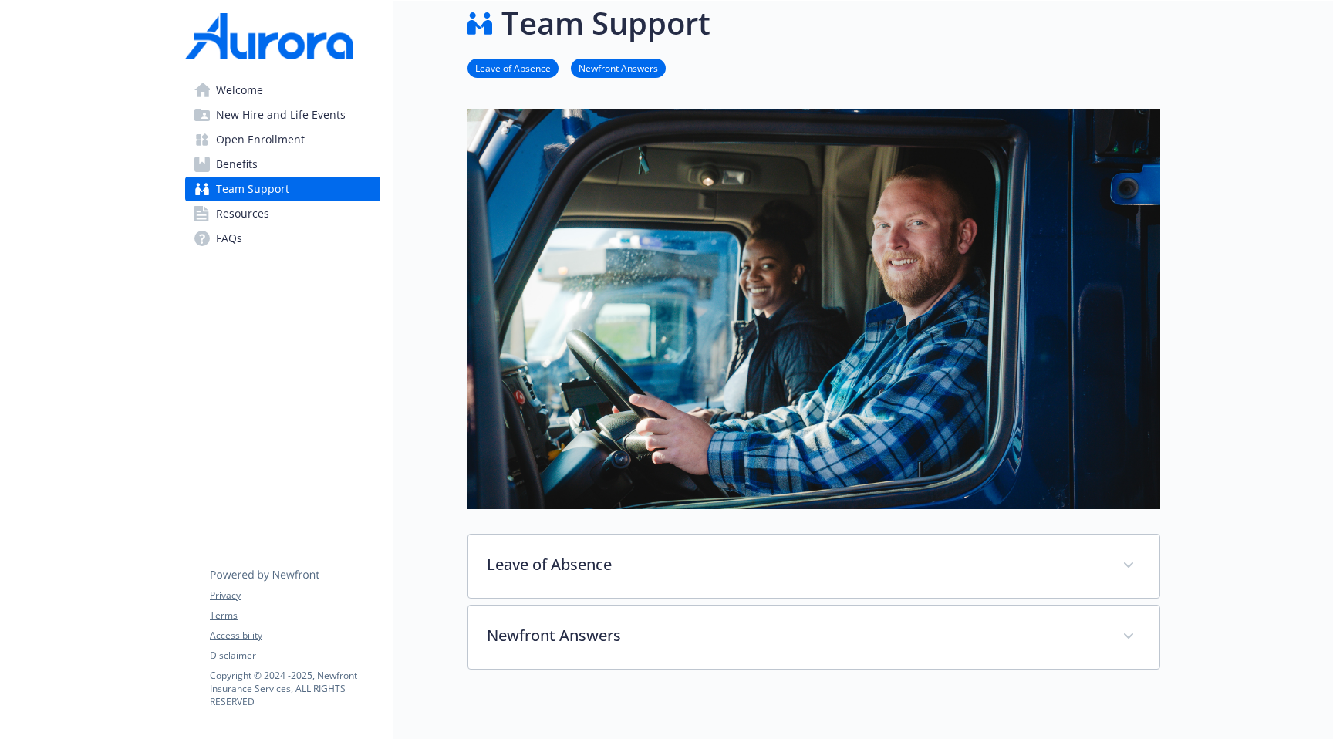 The image size is (1333, 739). What do you see at coordinates (795, 636) in the screenshot?
I see `p: Newfront Answers` at bounding box center [795, 636].